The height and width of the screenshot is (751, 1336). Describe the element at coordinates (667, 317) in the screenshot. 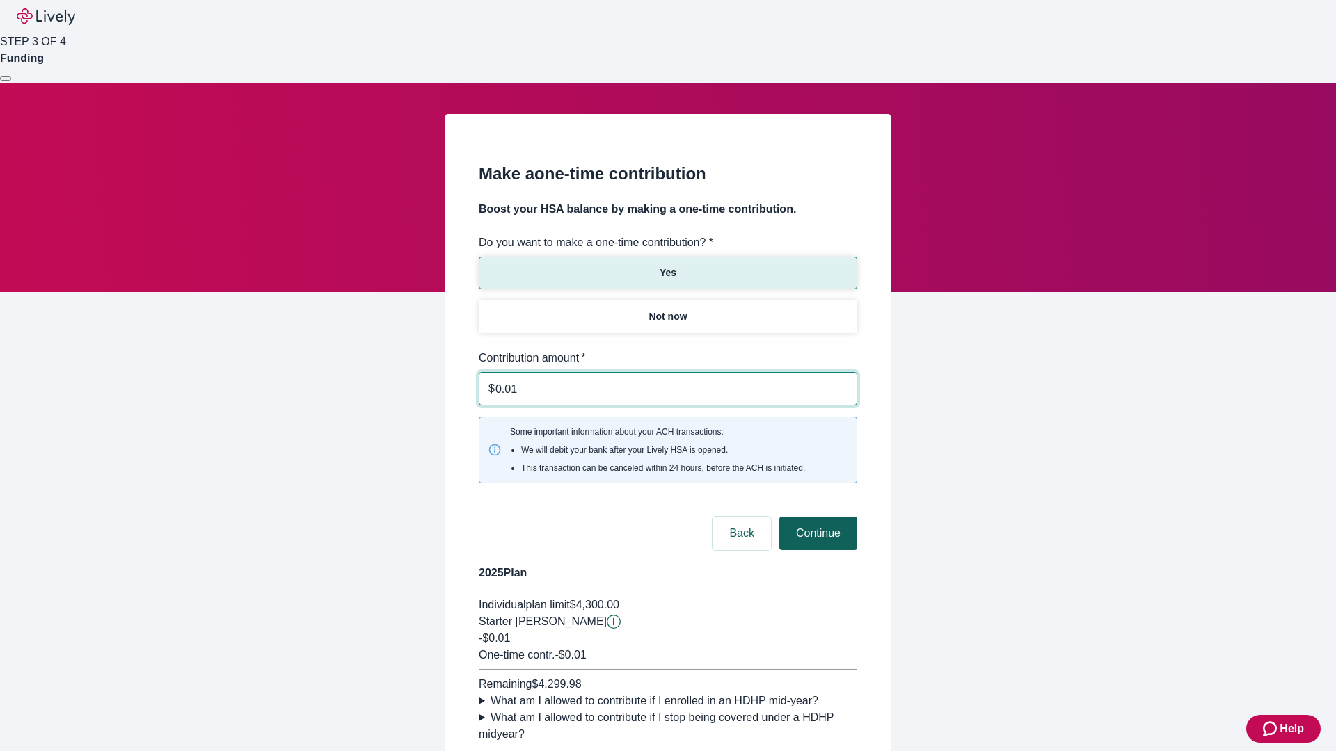

I see `p: Not now` at that location.